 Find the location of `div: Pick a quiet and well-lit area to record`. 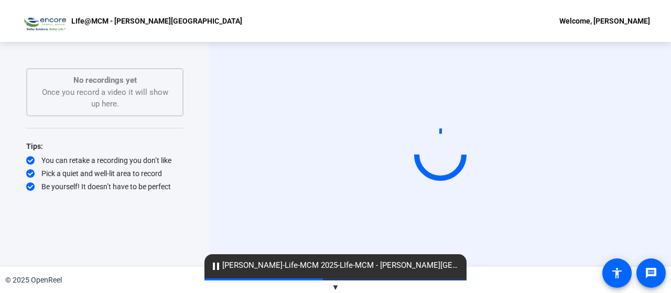

div: Pick a quiet and well-lit area to record is located at coordinates (105, 173).